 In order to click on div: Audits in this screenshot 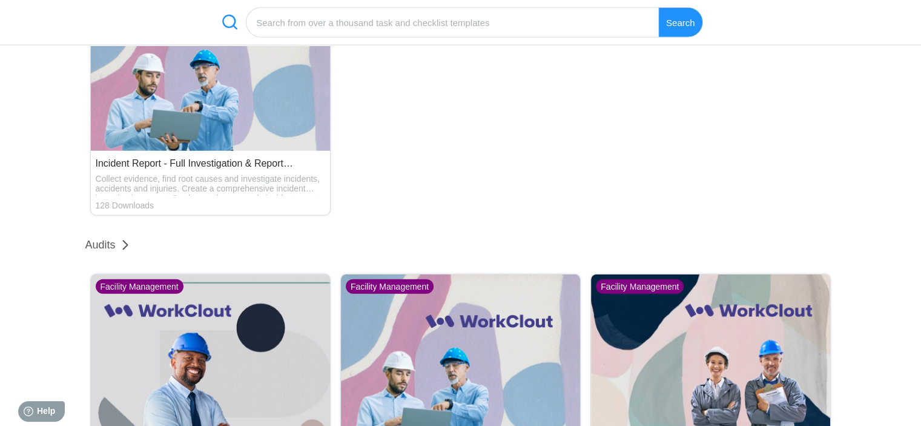, I will do `click(101, 245)`.